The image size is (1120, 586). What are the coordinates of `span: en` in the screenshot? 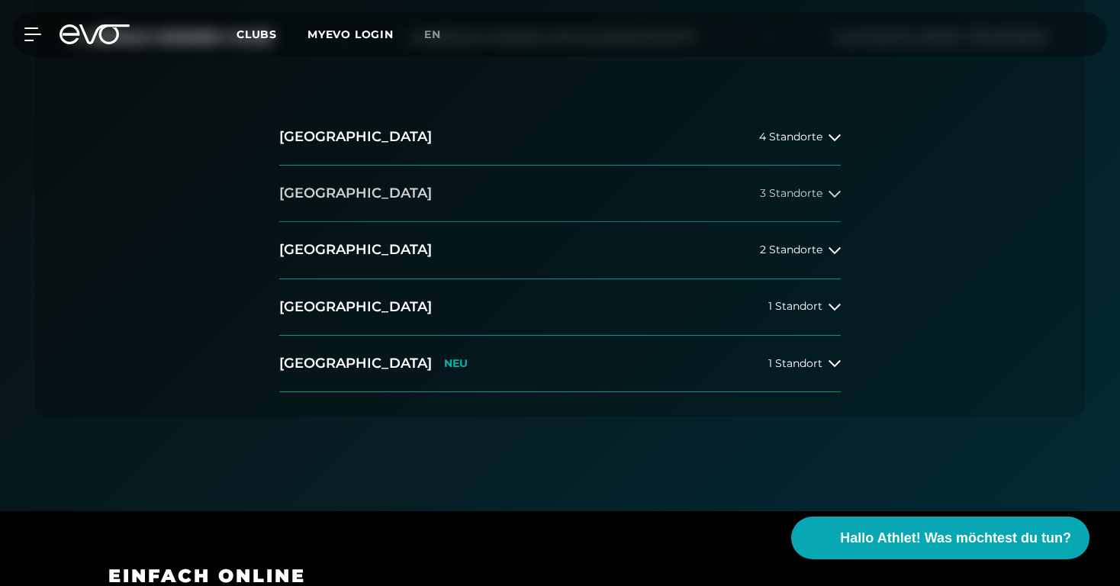 It's located at (433, 34).